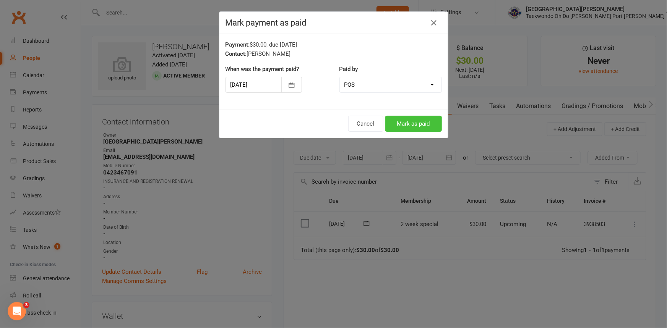  I want to click on h4: Mark payment as paid, so click(334, 23).